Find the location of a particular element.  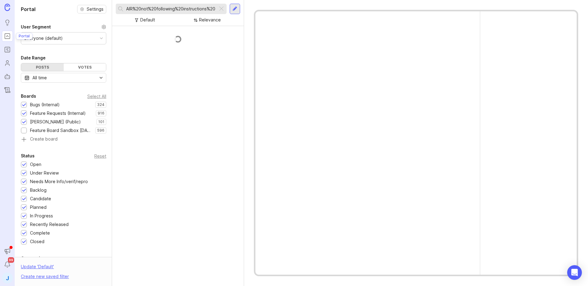

p: 916 is located at coordinates (101, 113).